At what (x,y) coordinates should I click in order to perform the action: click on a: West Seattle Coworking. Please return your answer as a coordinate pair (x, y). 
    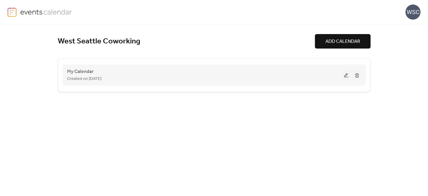
    Looking at the image, I should click on (99, 41).